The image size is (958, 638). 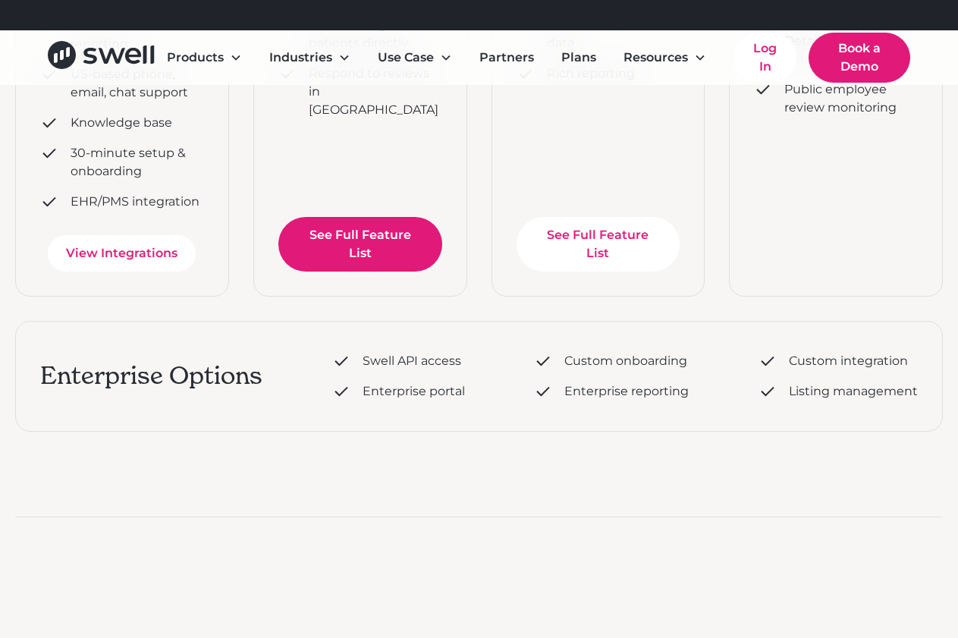 I want to click on div: Enterprise portal, so click(x=413, y=391).